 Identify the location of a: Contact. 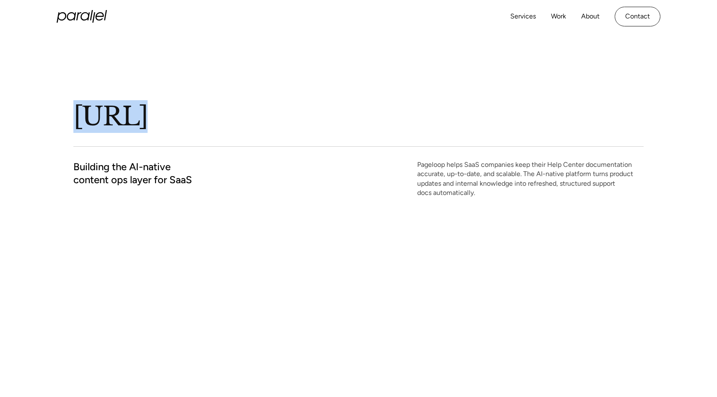
(637, 16).